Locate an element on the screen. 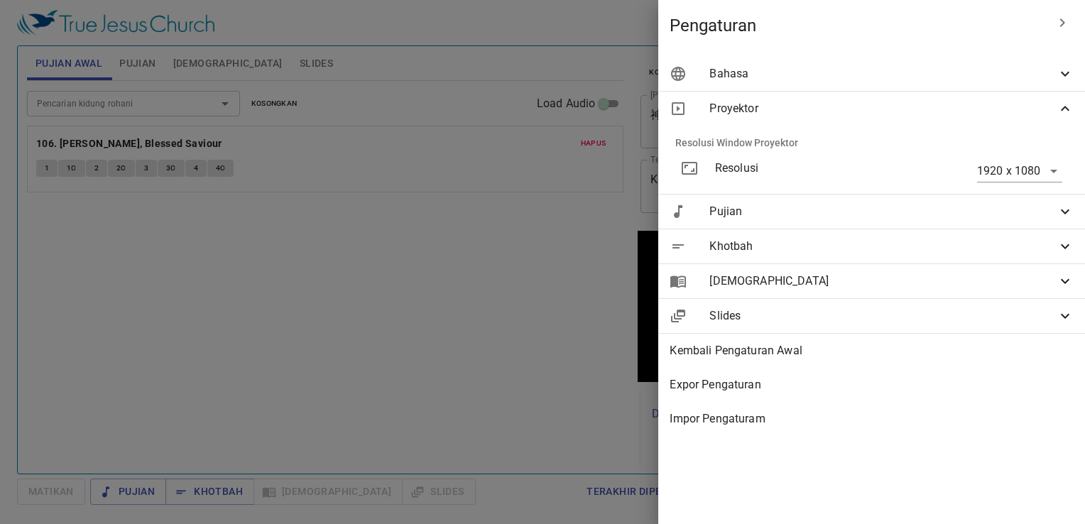 This screenshot has width=1085, height=524. div: 1920 x 1080 is located at coordinates (1020, 171).